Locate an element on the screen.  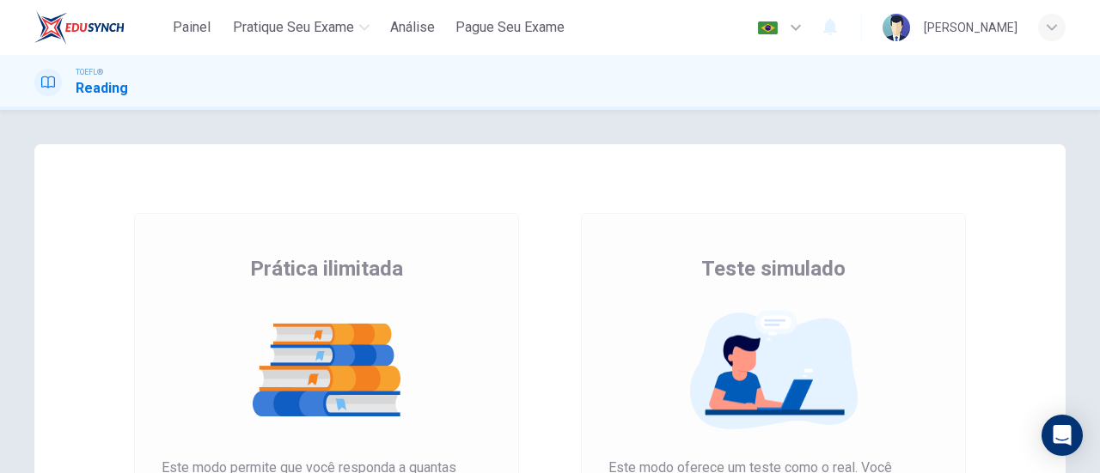
h1: Reading is located at coordinates (101, 88).